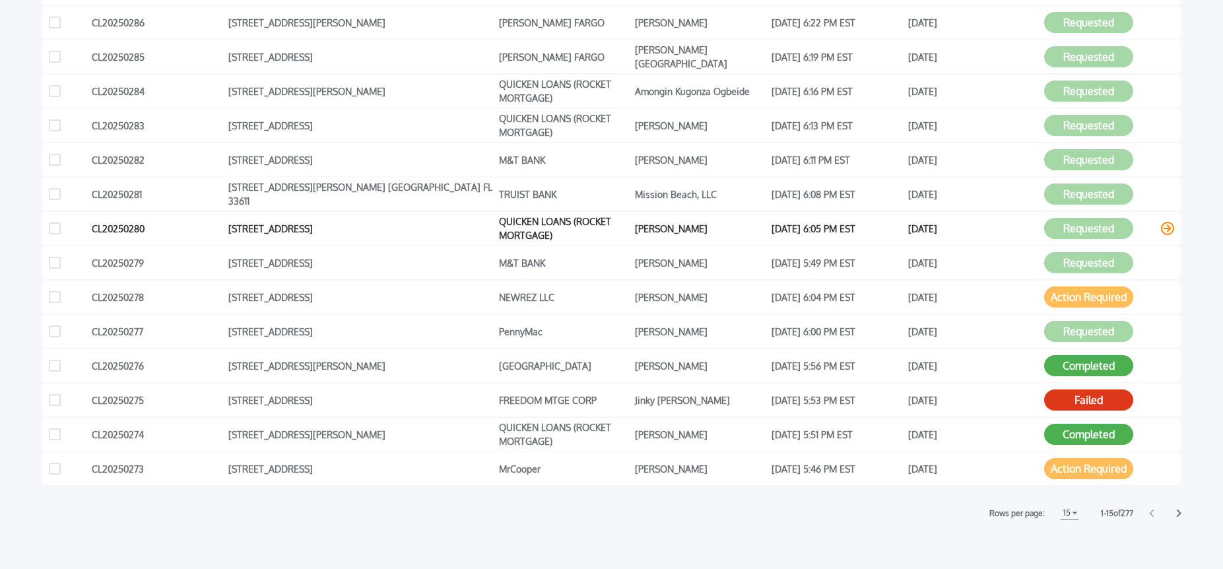 Image resolution: width=1223 pixels, height=569 pixels. I want to click on div: CL20250279, so click(156, 263).